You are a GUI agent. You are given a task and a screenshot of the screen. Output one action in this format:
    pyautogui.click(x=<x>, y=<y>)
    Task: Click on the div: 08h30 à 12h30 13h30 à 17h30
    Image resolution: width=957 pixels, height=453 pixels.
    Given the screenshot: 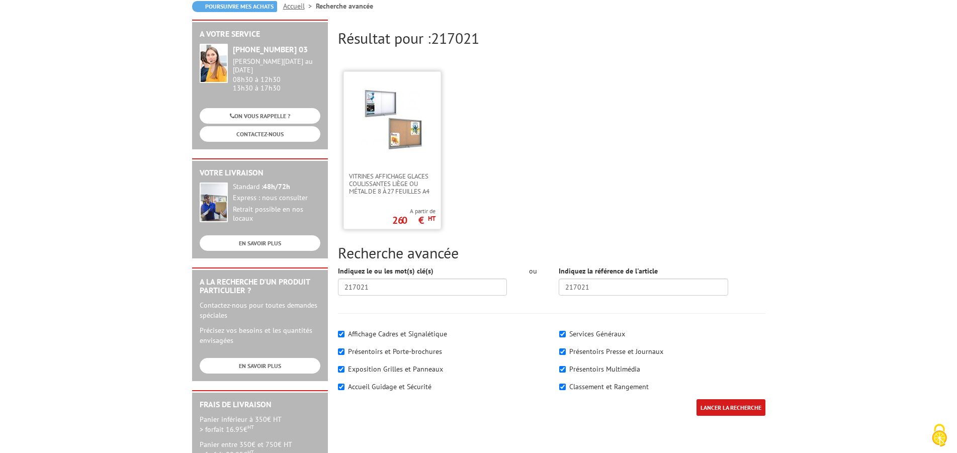 What is the action you would take?
    pyautogui.click(x=276, y=74)
    